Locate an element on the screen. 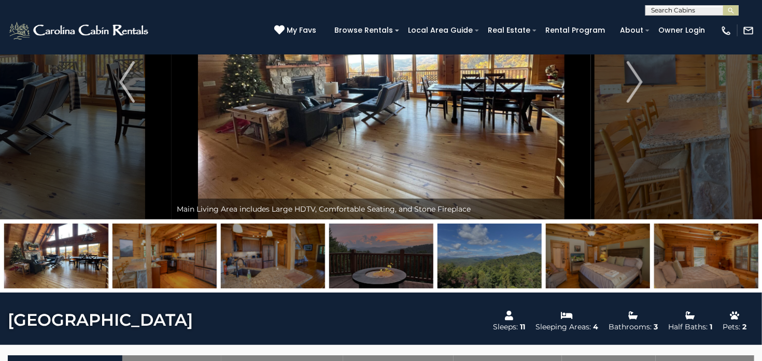 The width and height of the screenshot is (762, 361). img: White-1-2.png is located at coordinates (79, 31).